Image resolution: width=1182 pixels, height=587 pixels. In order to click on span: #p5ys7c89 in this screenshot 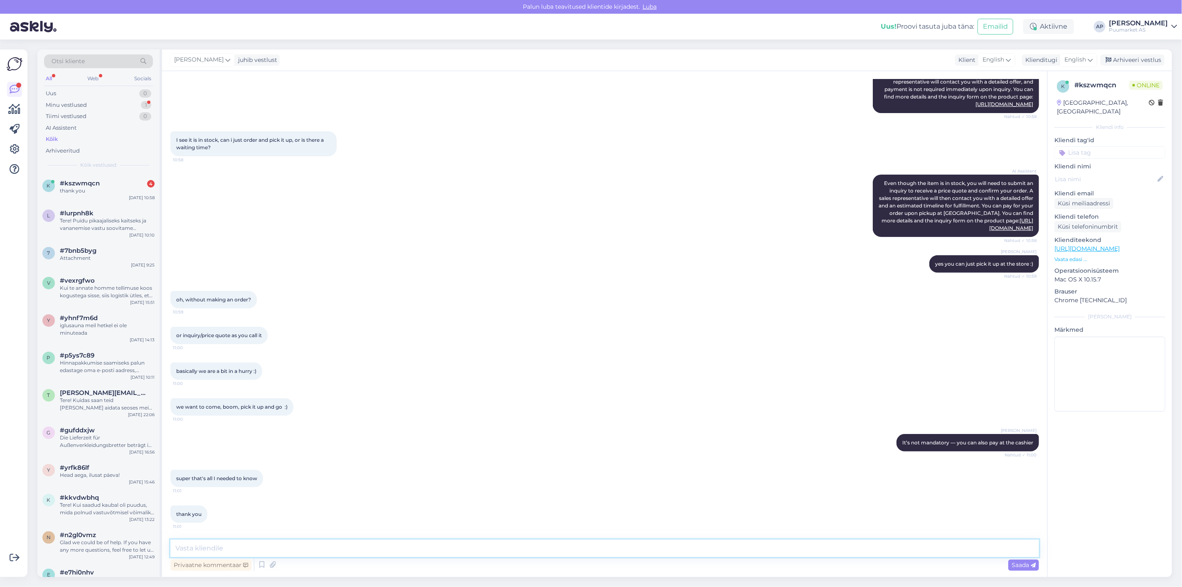, I will do `click(77, 355)`.